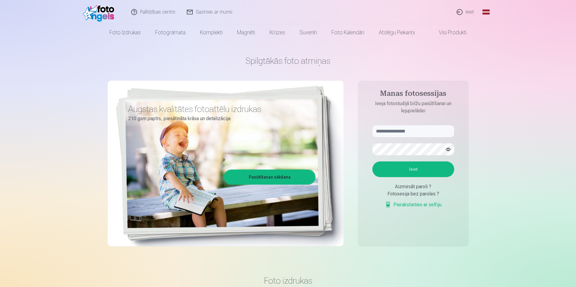 This screenshot has height=287, width=576. Describe the element at coordinates (414, 95) in the screenshot. I see `h4: Manas fotosessijas` at that location.